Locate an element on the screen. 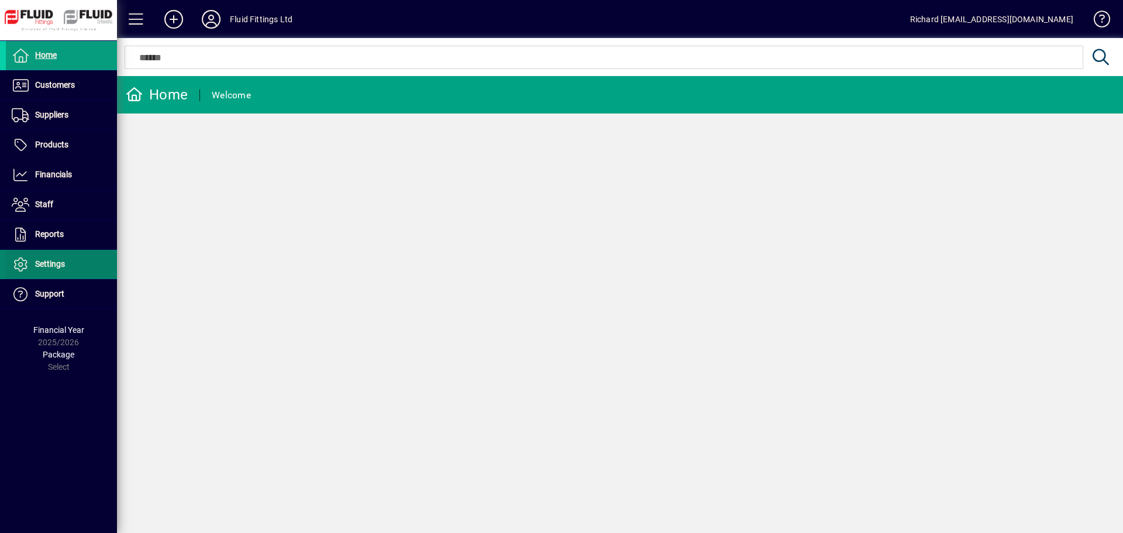  span: Support is located at coordinates (50, 294).